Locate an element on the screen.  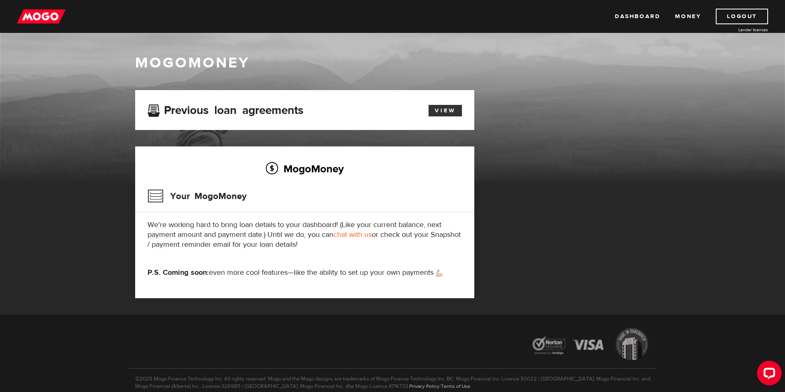
h3: Your MogoMoney is located at coordinates (197, 196).